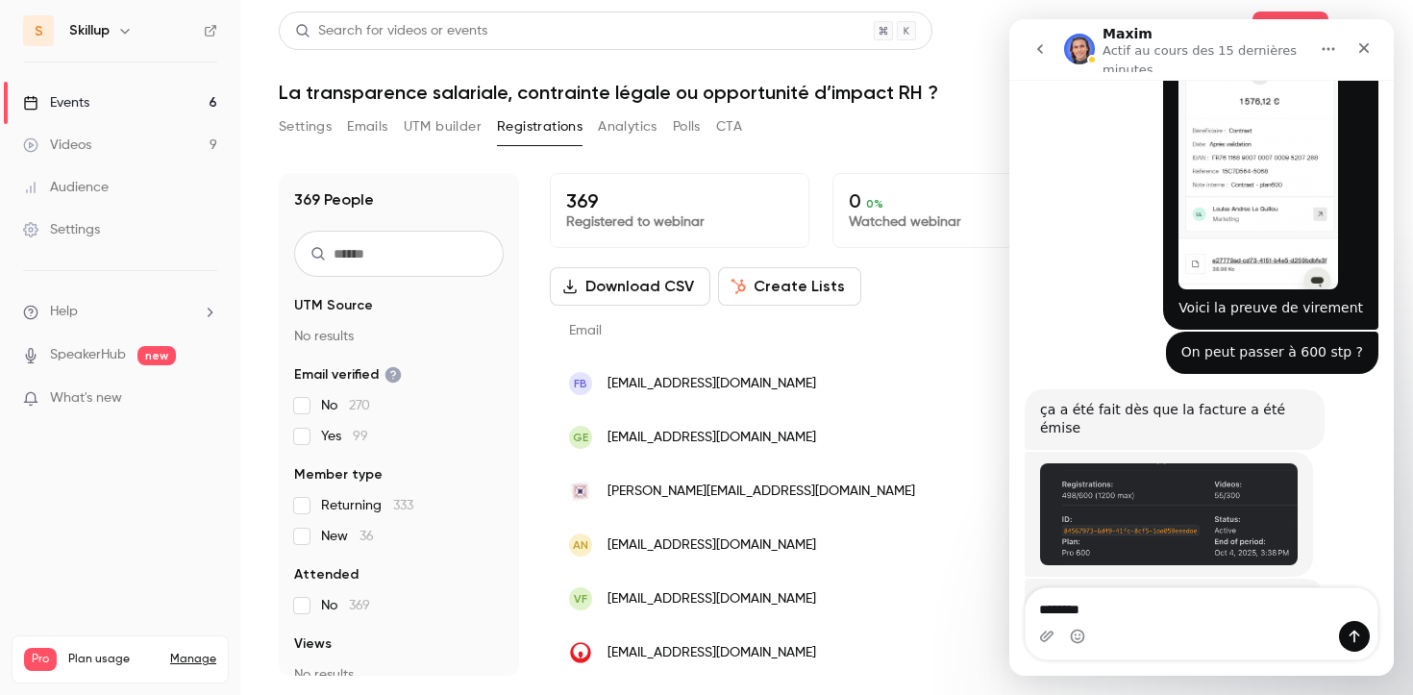  I want to click on button: UTM builder, so click(442, 127).